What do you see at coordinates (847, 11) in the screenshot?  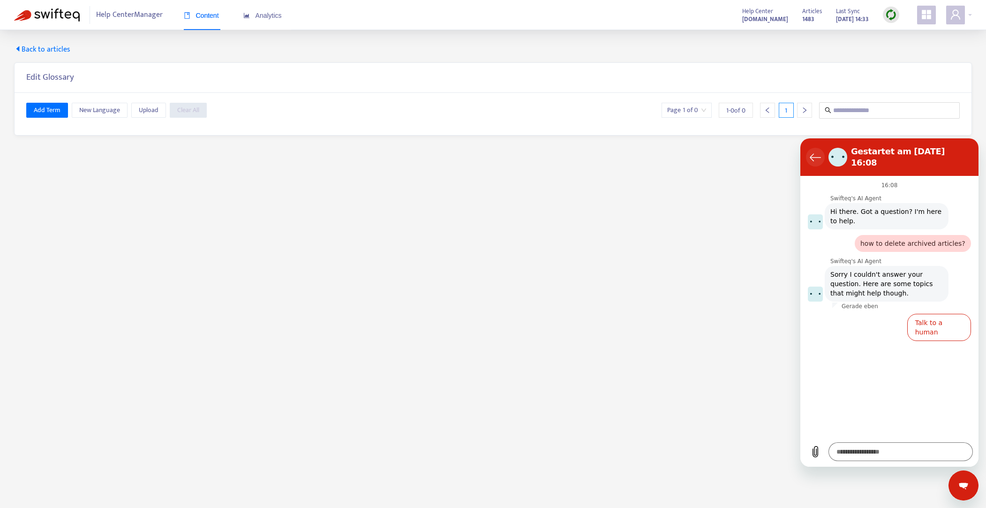 I see `span: Last Sync` at bounding box center [847, 11].